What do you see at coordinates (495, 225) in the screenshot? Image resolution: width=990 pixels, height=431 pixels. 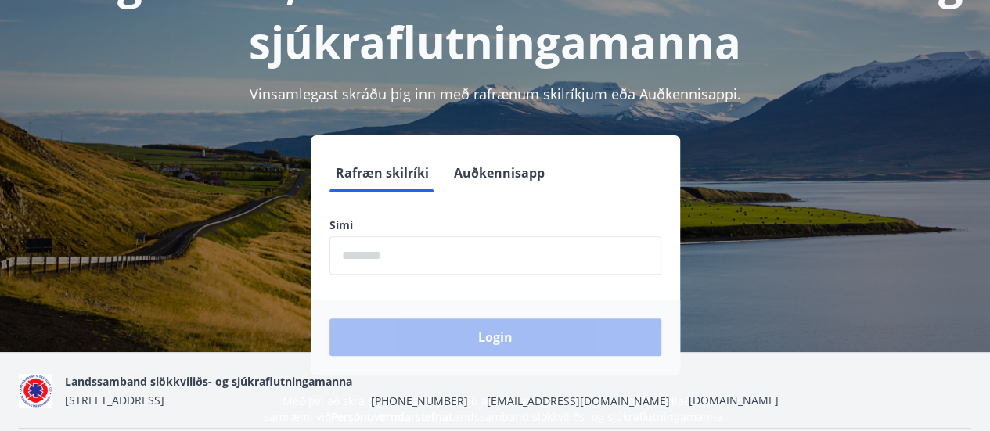 I see `label: Sími` at bounding box center [495, 225].